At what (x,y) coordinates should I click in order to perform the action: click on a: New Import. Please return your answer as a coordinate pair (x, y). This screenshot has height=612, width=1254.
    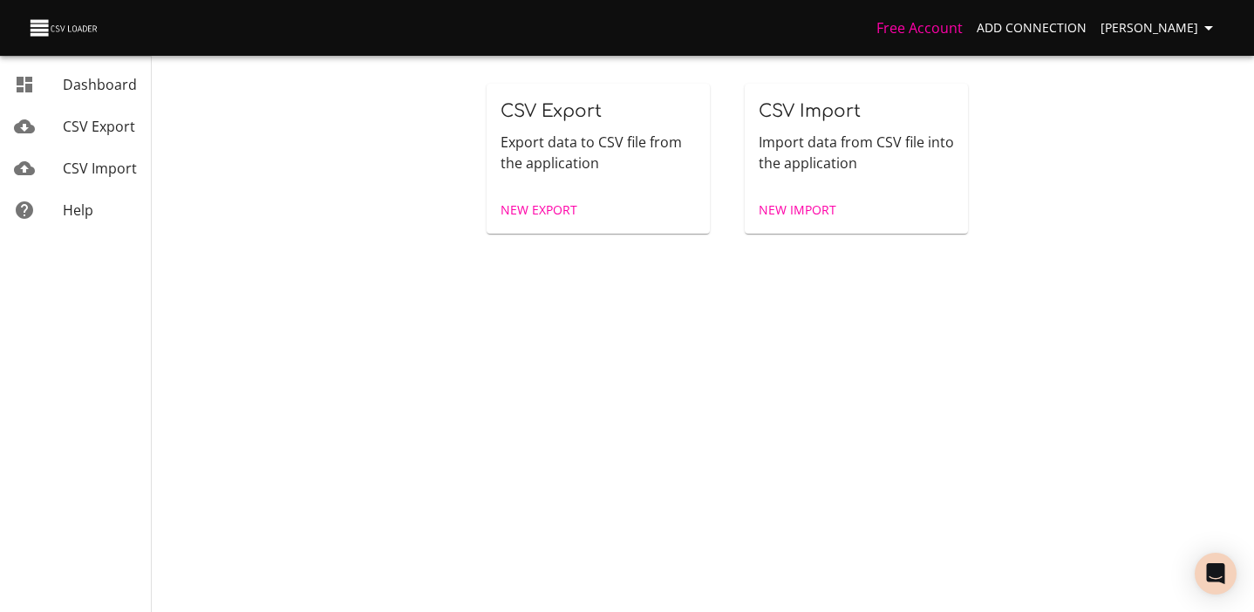
    Looking at the image, I should click on (797, 210).